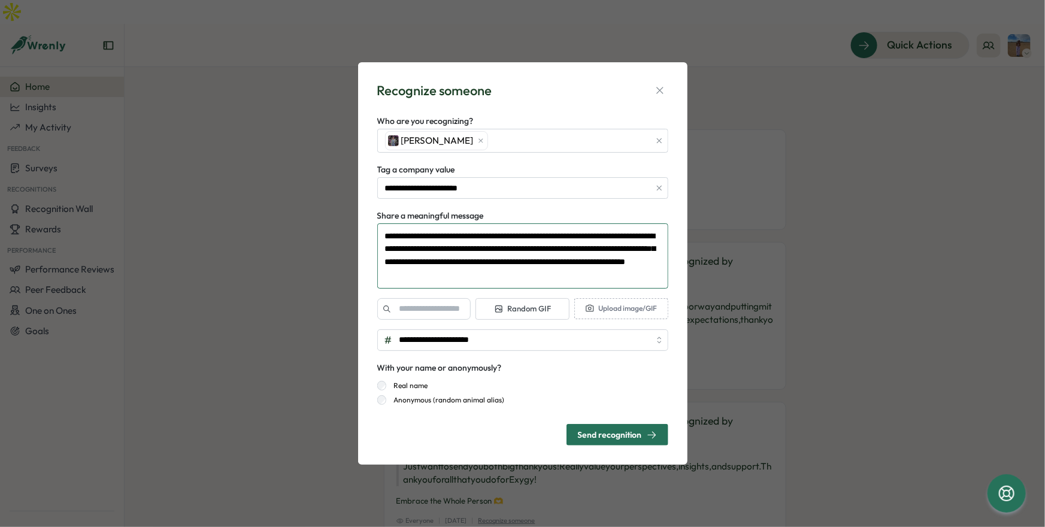  Describe the element at coordinates (425, 122) in the screenshot. I see `label: Who are you recognizing?` at that location.